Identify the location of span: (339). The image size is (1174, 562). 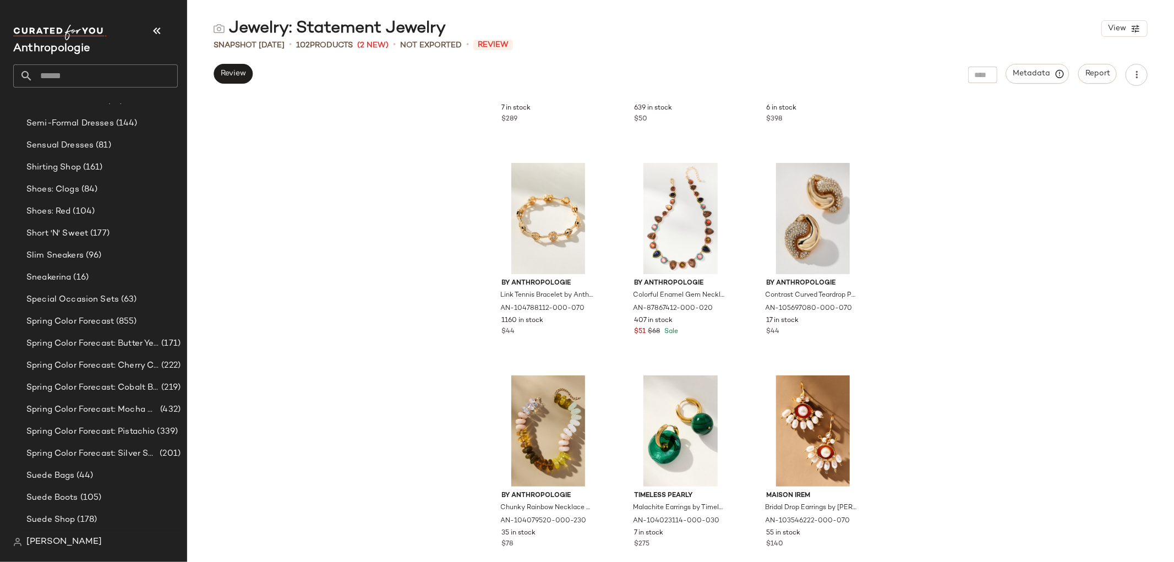
(167, 432).